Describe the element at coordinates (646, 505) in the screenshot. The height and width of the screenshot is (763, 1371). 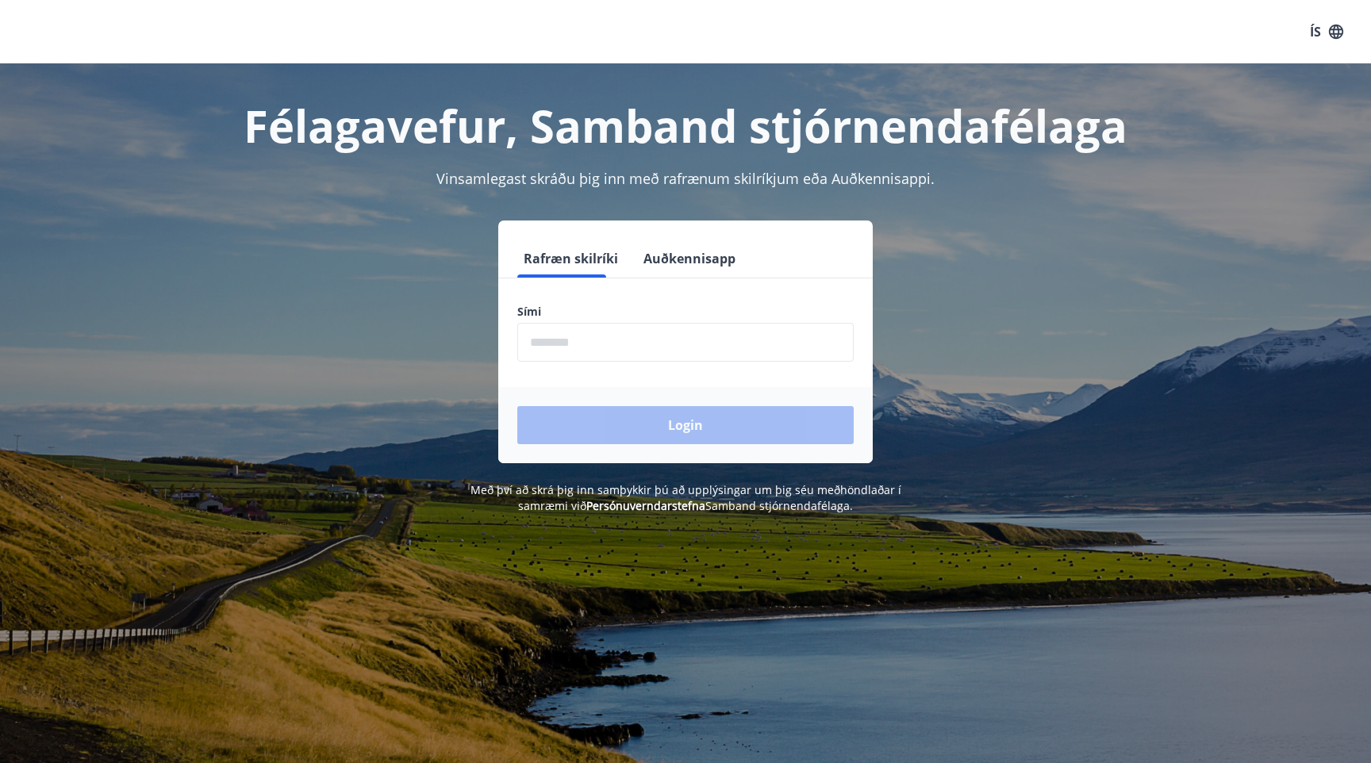
I see `a: Persónuverndarstefna` at that location.